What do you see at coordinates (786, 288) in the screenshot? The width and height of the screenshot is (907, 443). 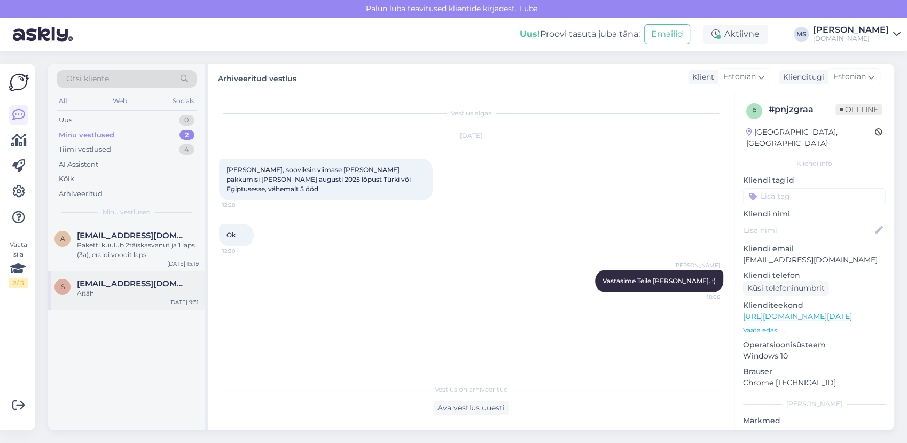 I see `div: Küsi telefoninumbrit` at bounding box center [786, 288].